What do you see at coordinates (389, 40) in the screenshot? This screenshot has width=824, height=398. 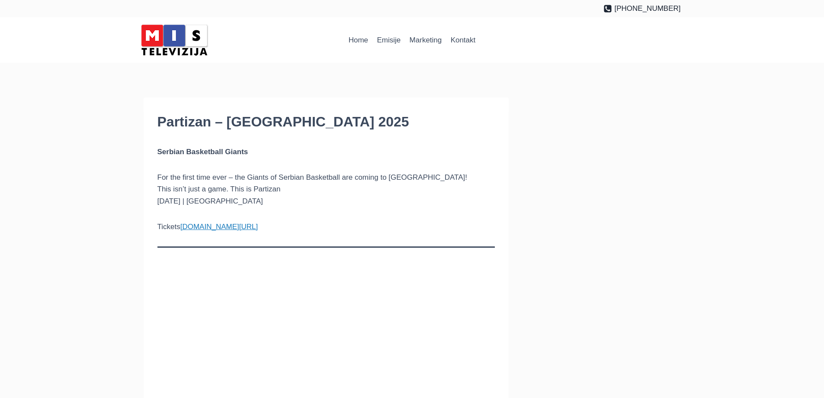 I see `a: Emisije` at bounding box center [389, 40].